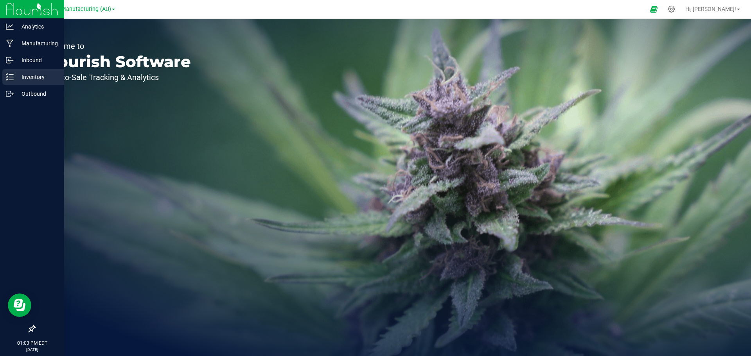  What do you see at coordinates (654, 9) in the screenshot?
I see `span: Open Ecommerce Menu` at bounding box center [654, 9].